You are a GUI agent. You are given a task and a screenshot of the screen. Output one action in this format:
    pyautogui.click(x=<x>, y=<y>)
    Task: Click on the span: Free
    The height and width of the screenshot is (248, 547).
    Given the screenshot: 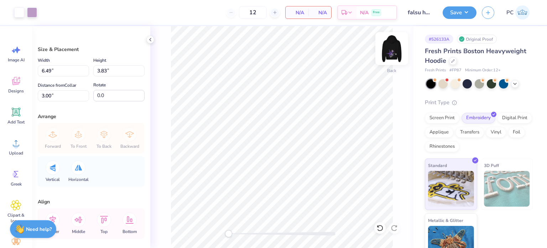 What is the action you would take?
    pyautogui.click(x=376, y=12)
    